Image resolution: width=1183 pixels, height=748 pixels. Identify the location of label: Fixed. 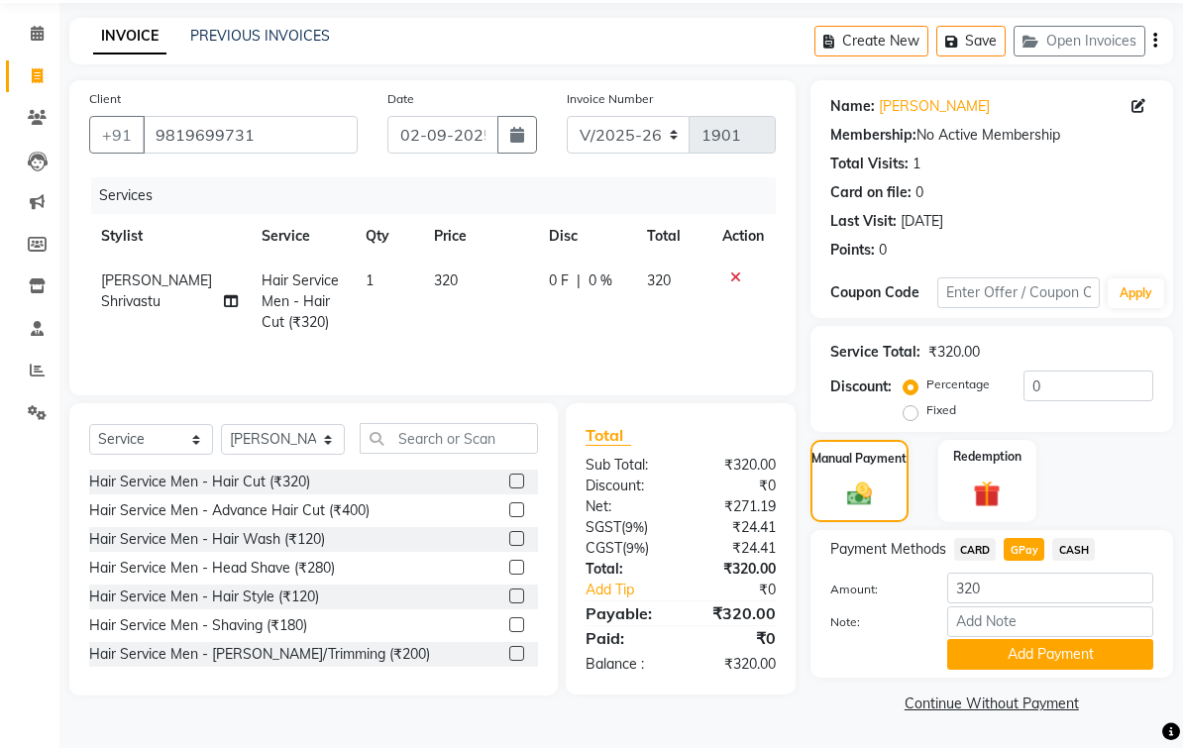
(941, 410).